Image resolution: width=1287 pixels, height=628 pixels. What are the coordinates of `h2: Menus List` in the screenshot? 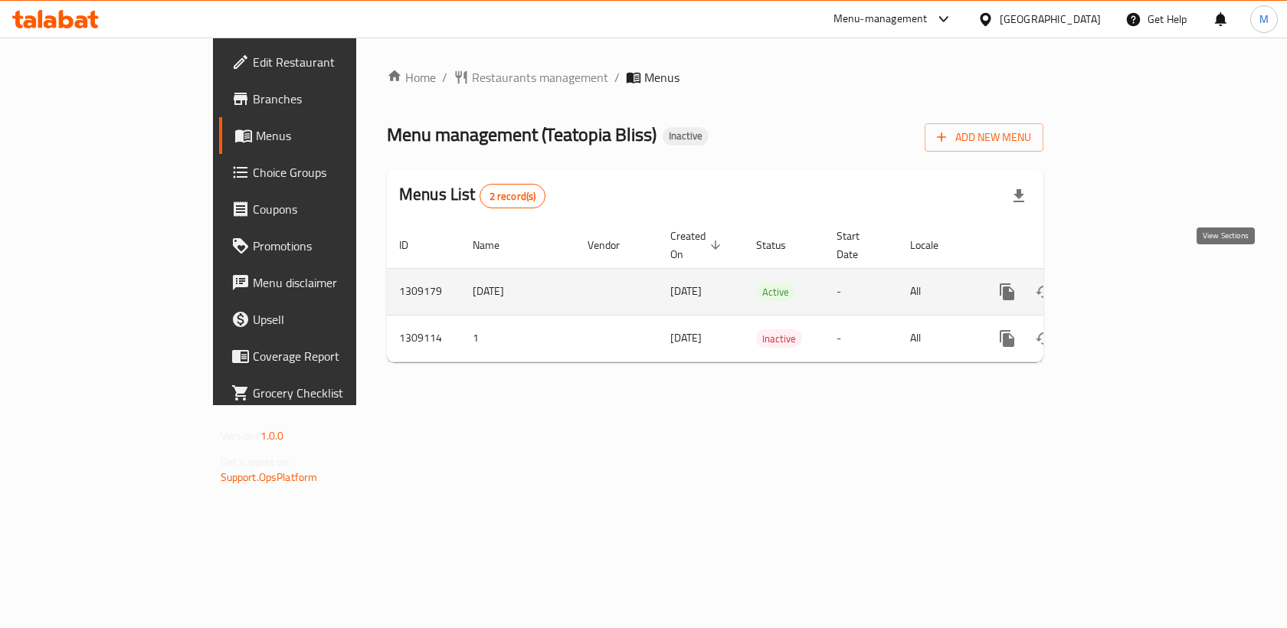 It's located at (472, 195).